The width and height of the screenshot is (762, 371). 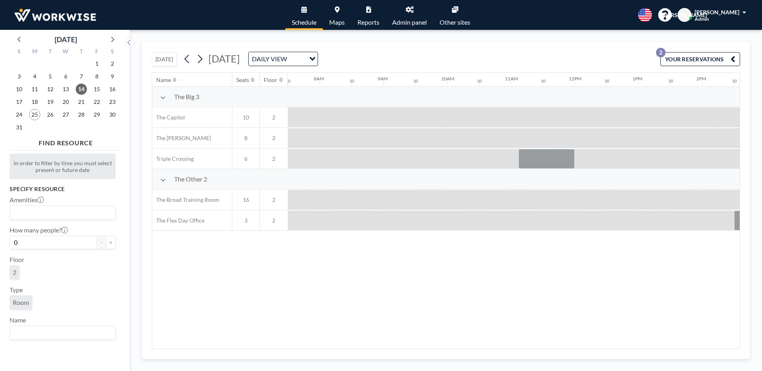 I want to click on span: Thursday, August 28, 2025, so click(x=81, y=115).